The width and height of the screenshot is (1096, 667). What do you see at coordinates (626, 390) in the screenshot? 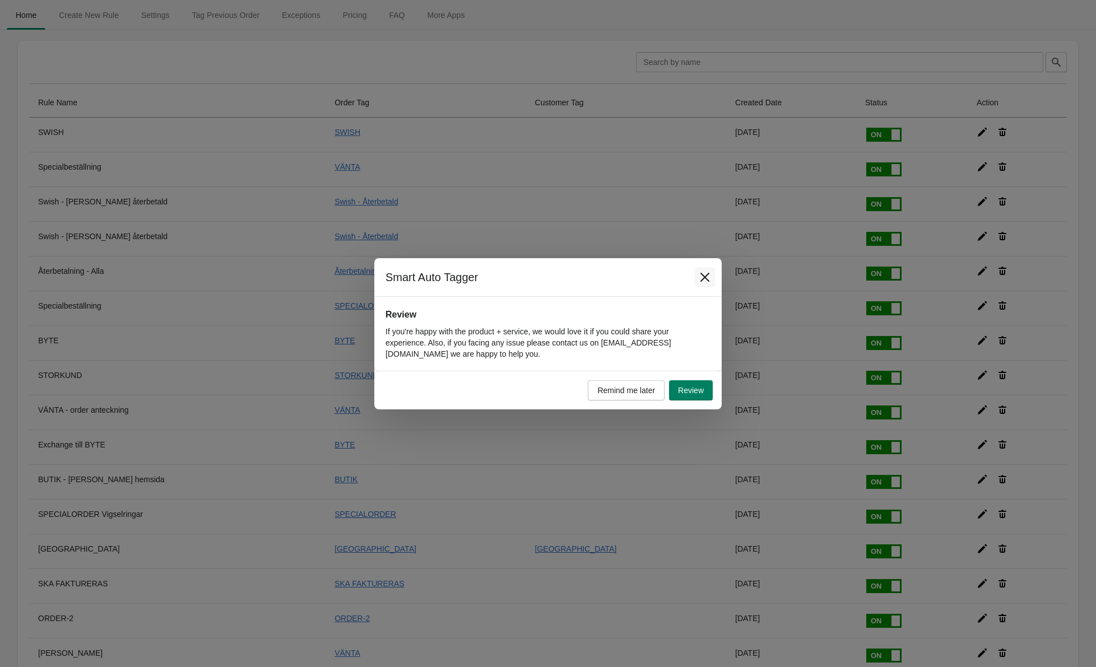
I see `span: Remind me later` at bounding box center [626, 390].